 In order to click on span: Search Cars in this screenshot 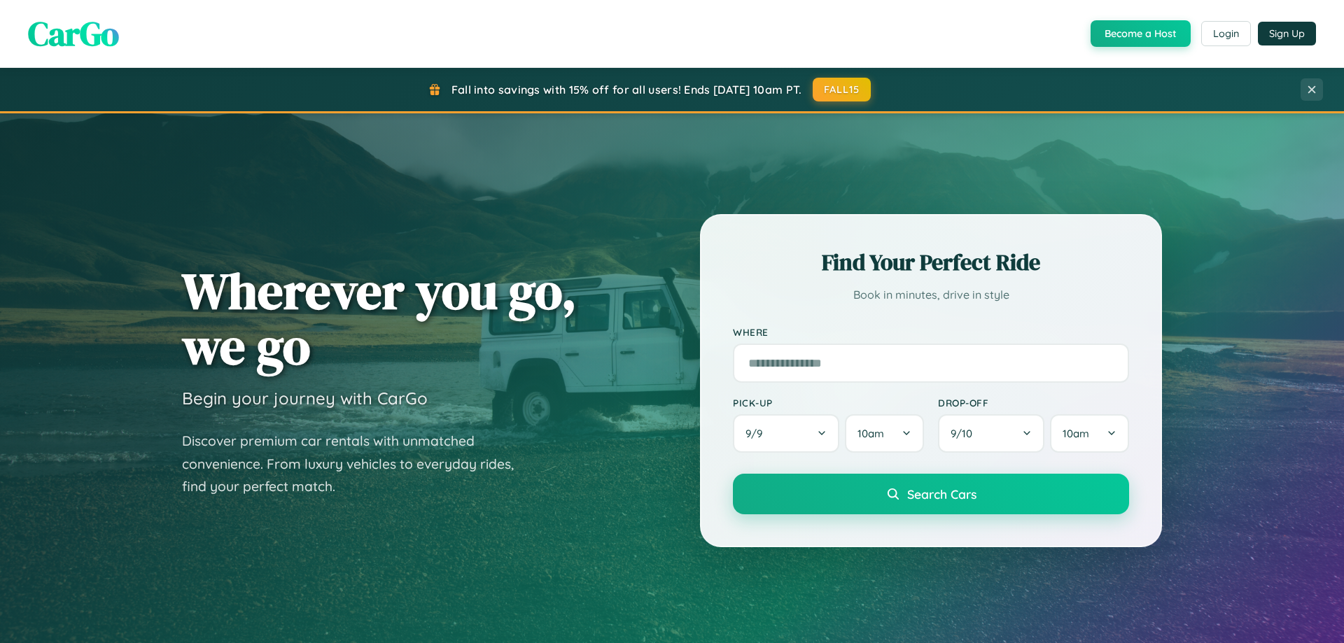, I will do `click(941, 494)`.